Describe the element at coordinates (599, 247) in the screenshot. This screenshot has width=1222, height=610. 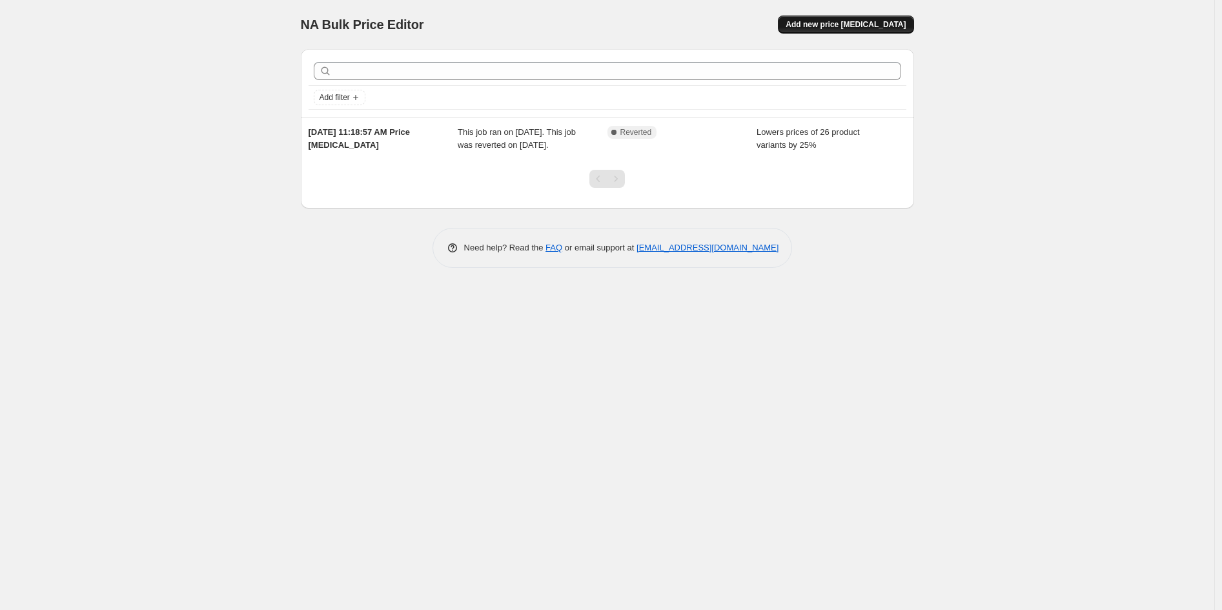
I see `span: or email support at` at that location.